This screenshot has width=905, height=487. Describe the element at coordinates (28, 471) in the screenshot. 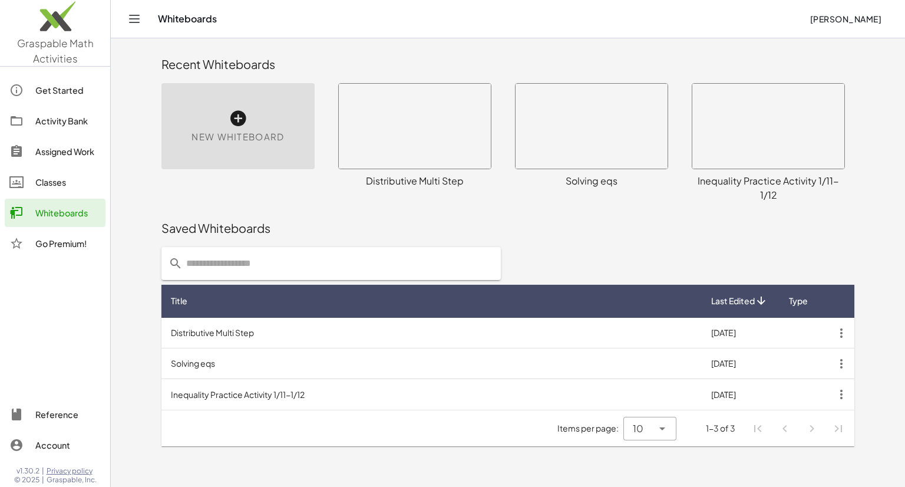

I see `span: v1.30.2` at that location.